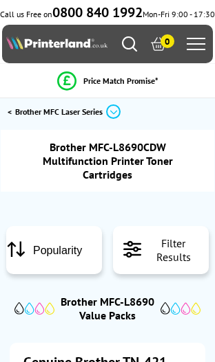  I want to click on a: 0, so click(158, 44).